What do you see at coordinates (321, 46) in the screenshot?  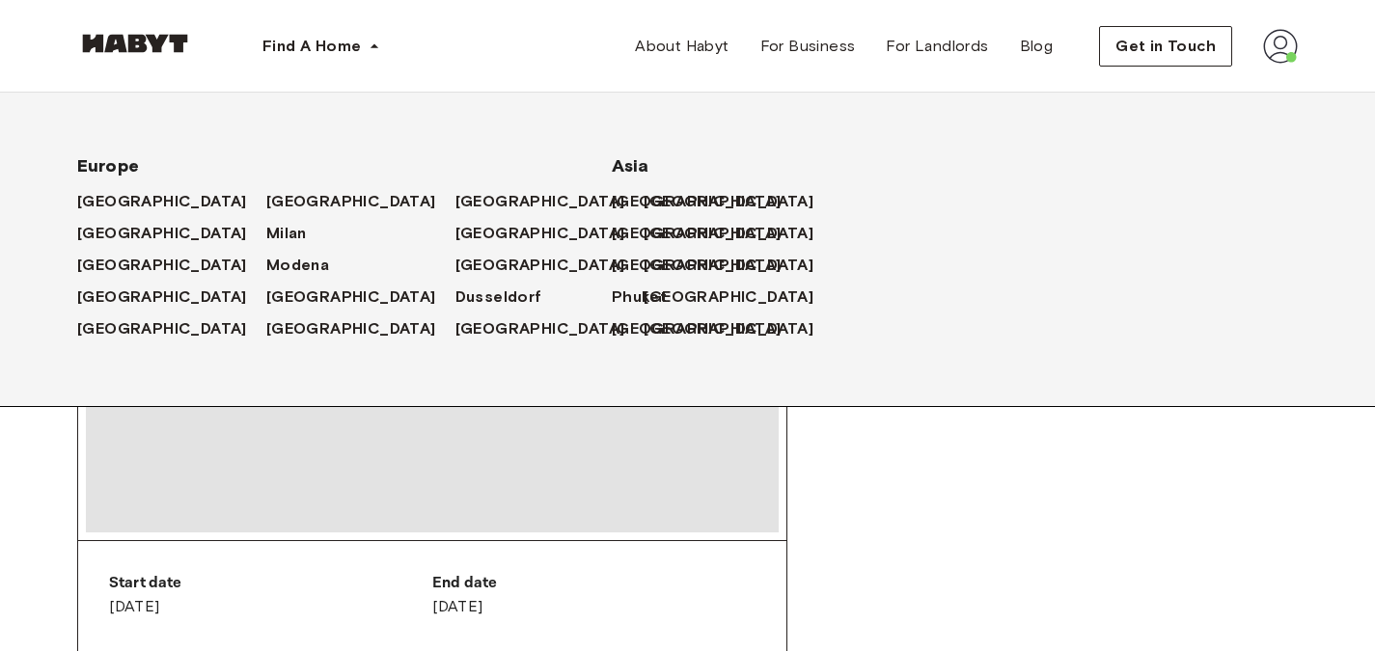 I see `button: Find A Home` at bounding box center [321, 46].